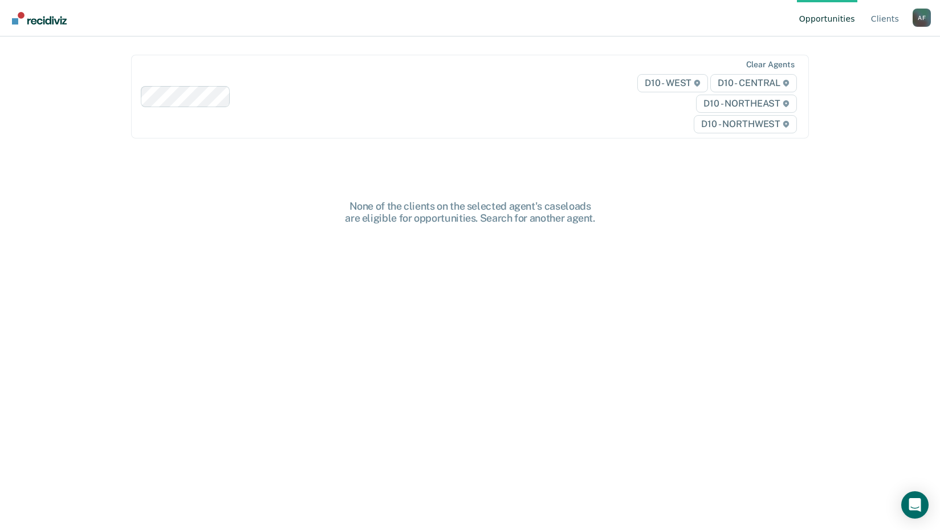 This screenshot has height=530, width=940. Describe the element at coordinates (673, 83) in the screenshot. I see `span: D10 - WEST` at that location.